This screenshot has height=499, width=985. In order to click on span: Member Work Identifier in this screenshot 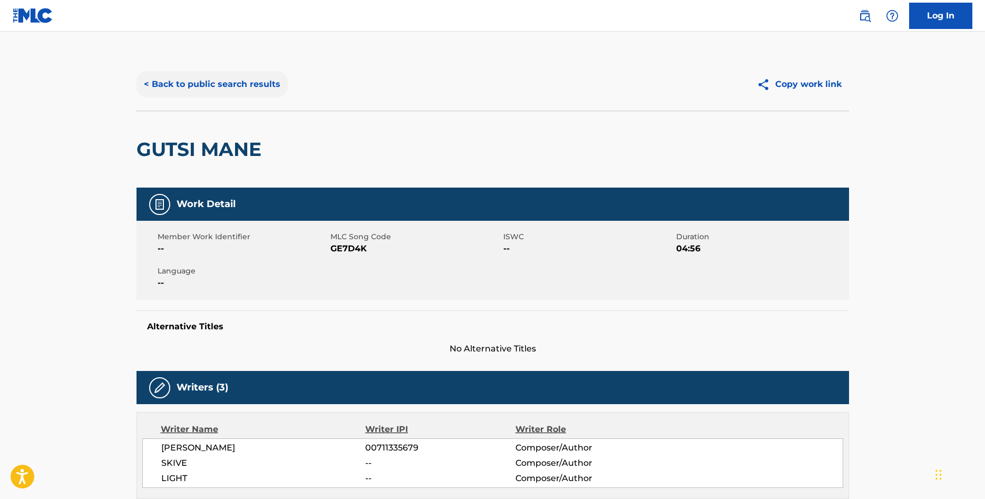, I will do `click(242, 237)`.